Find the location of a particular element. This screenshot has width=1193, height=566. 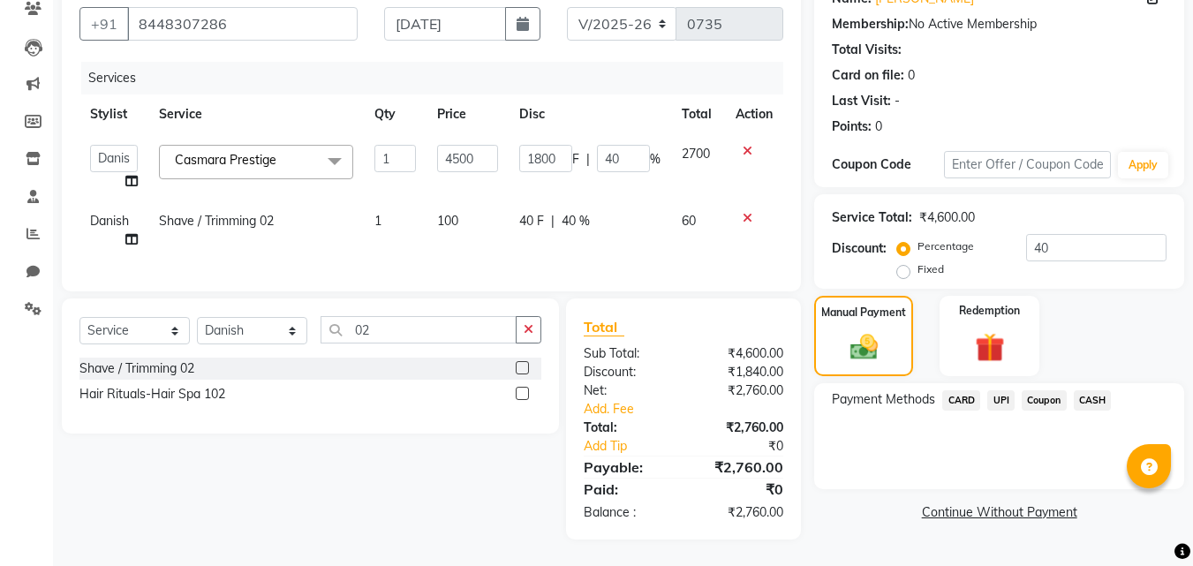

div: Services is located at coordinates (439, 78).